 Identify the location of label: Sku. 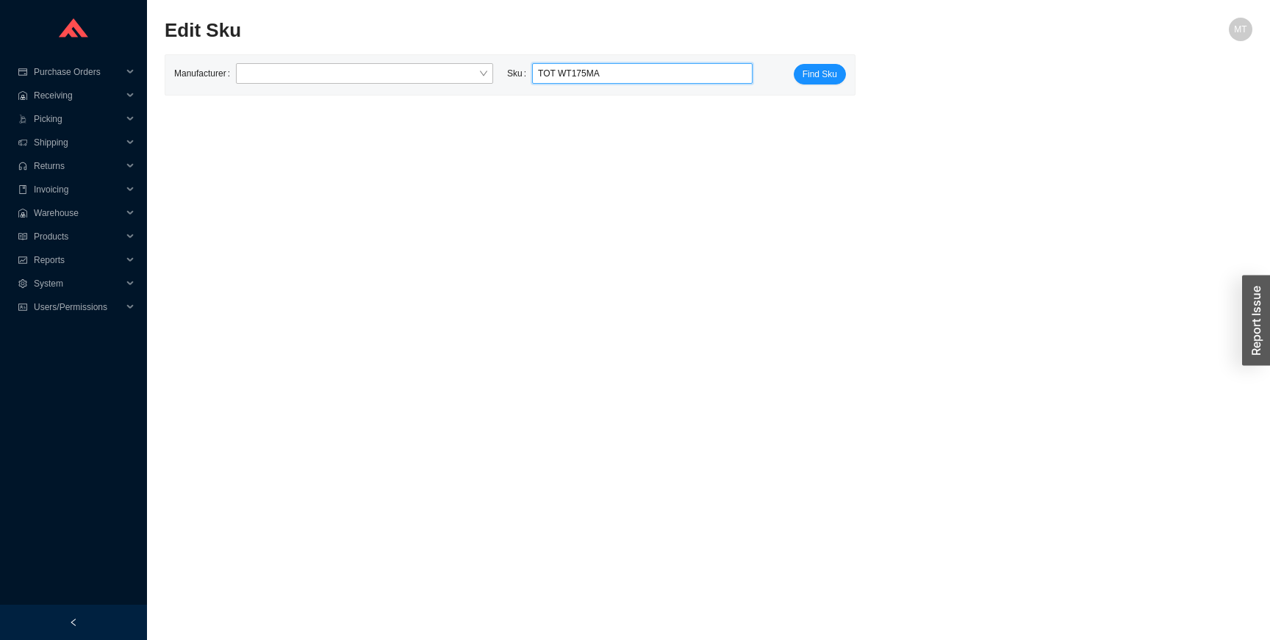
(520, 73).